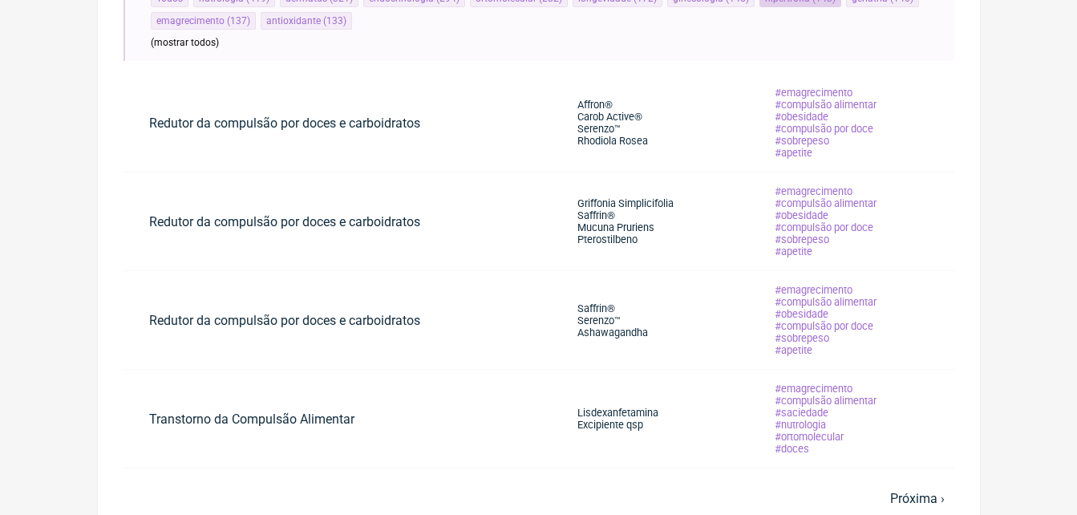  Describe the element at coordinates (185, 43) in the screenshot. I see `span: (mostrar todos)` at that location.